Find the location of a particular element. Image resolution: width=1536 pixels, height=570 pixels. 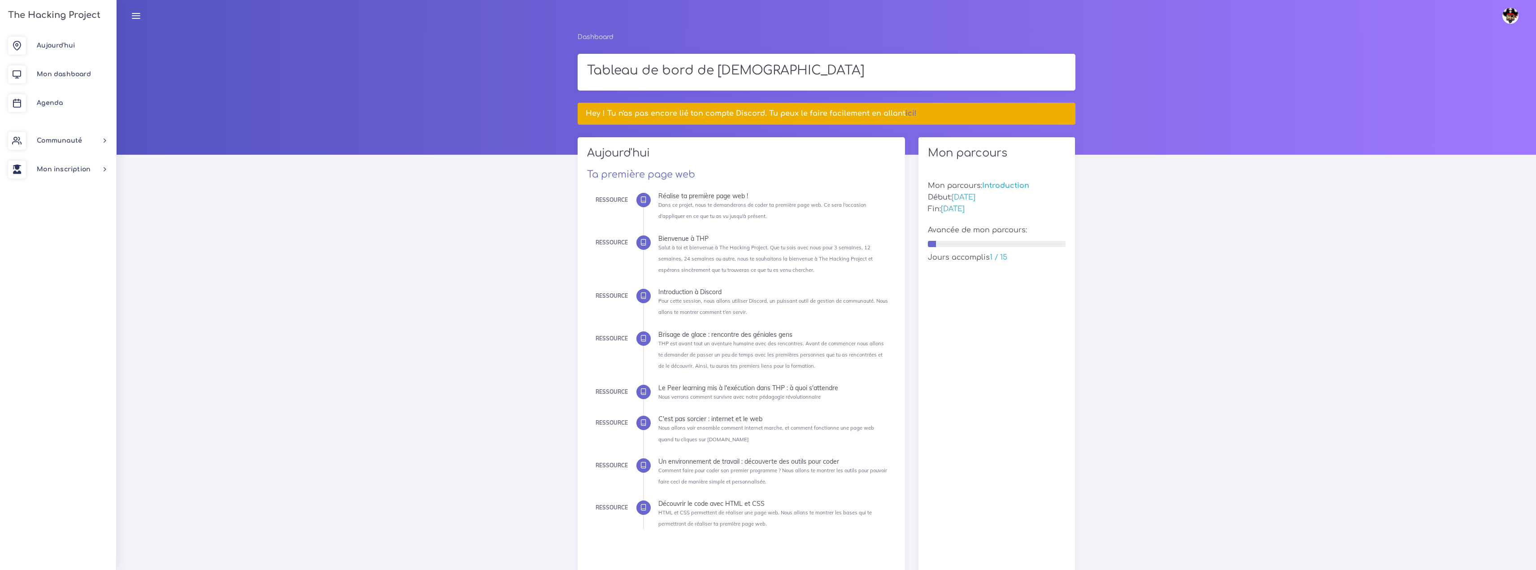

span: Communauté is located at coordinates (59, 140).